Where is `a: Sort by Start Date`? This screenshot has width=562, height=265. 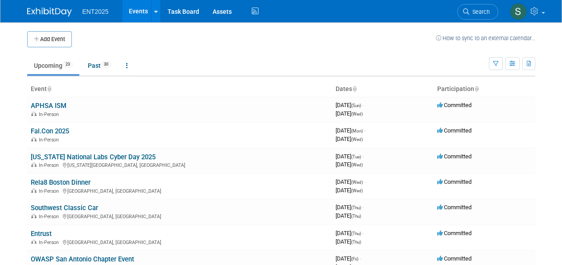 a: Sort by Start Date is located at coordinates (354, 89).